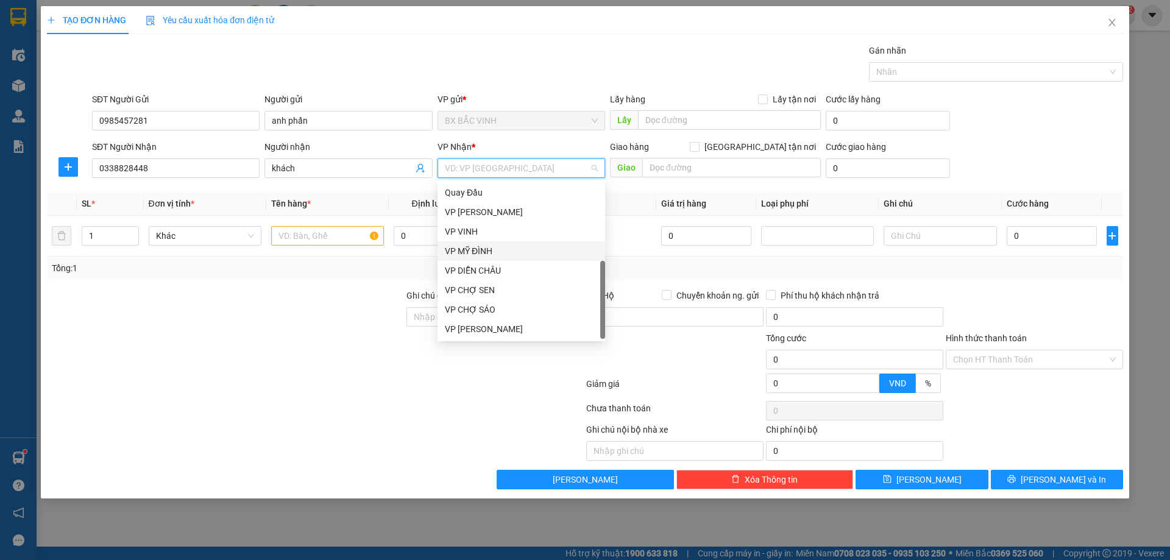  I want to click on button: deleteXóa Thông tin, so click(765, 479).